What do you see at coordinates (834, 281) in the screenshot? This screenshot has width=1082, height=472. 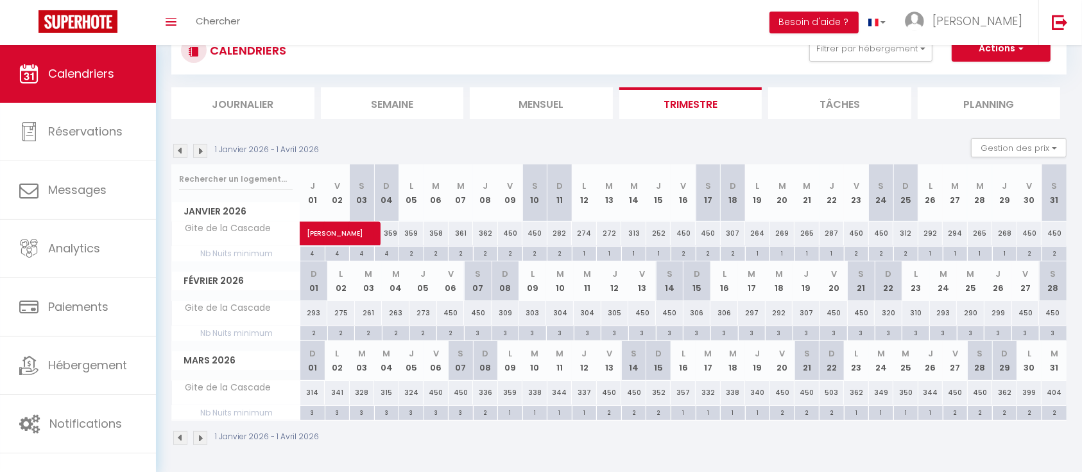 I see `th: 20` at bounding box center [834, 281].